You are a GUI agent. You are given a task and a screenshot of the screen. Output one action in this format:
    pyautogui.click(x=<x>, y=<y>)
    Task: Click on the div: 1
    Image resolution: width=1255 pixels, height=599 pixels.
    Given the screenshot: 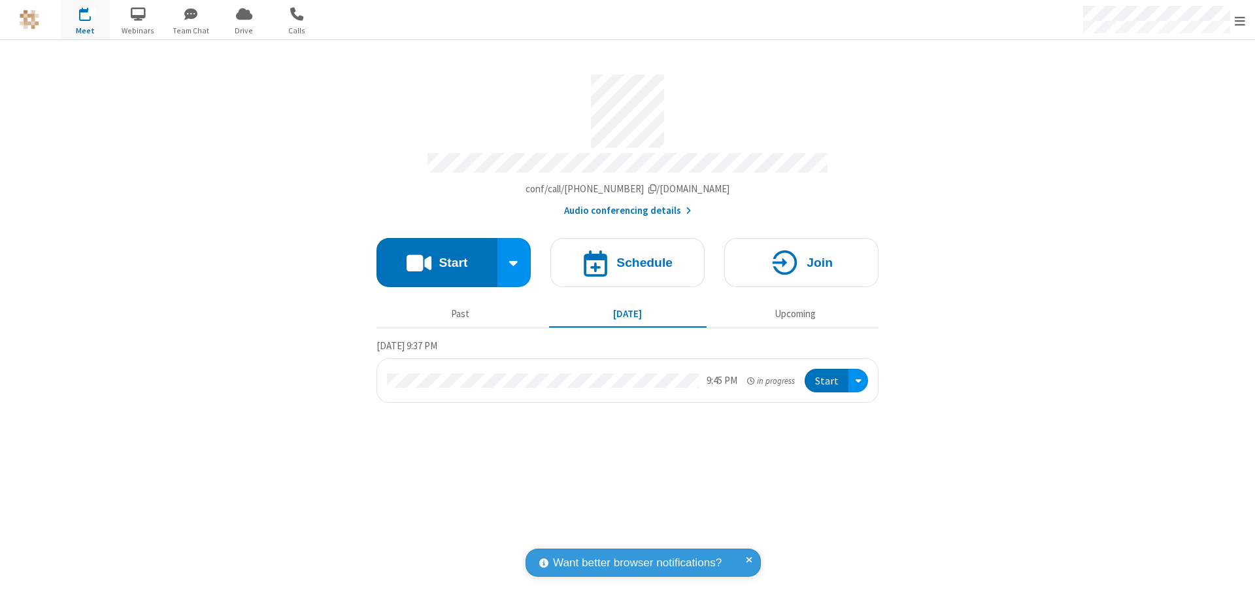 What is the action you would take?
    pyautogui.click(x=92, y=12)
    